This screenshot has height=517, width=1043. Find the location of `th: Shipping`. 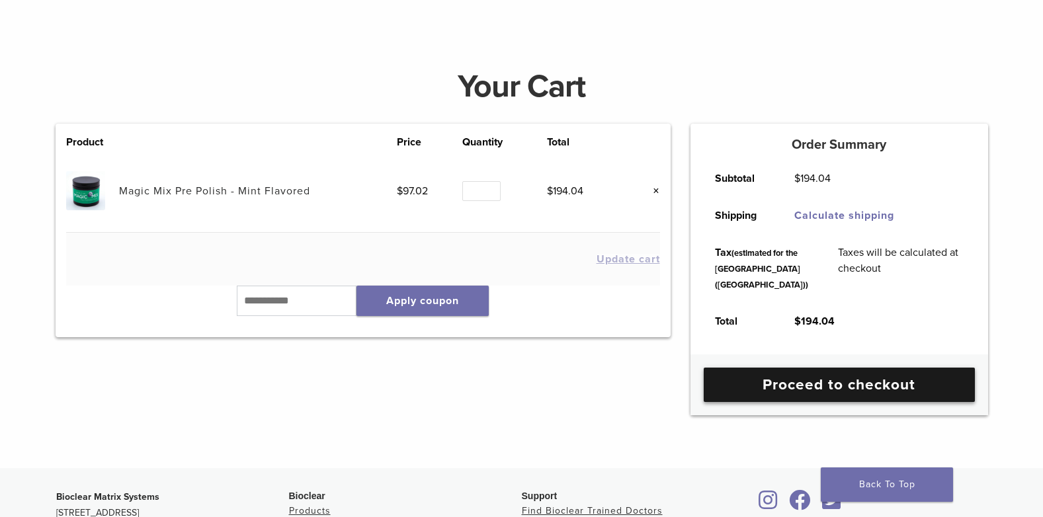

th: Shipping is located at coordinates (740, 216).